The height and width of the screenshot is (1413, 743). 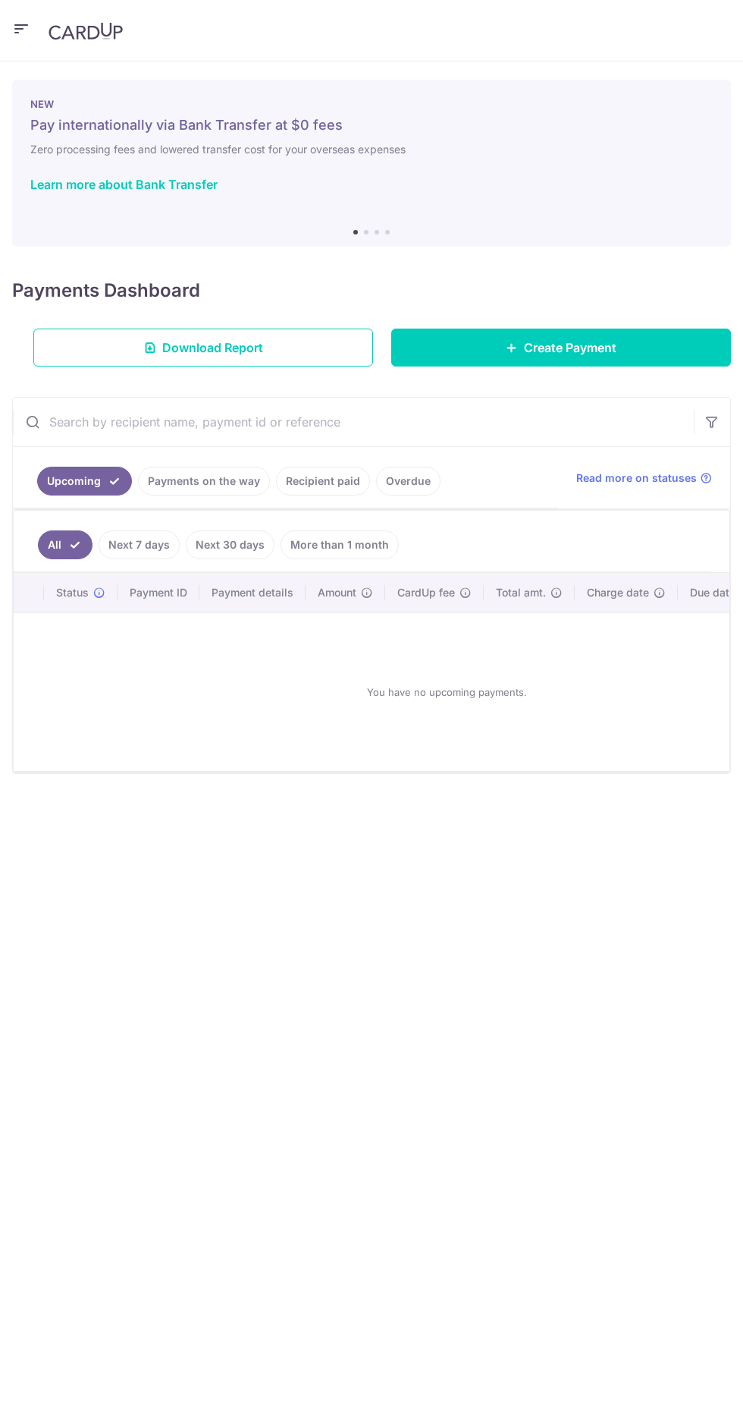 What do you see at coordinates (644, 478) in the screenshot?
I see `a: Read more on statuses` at bounding box center [644, 478].